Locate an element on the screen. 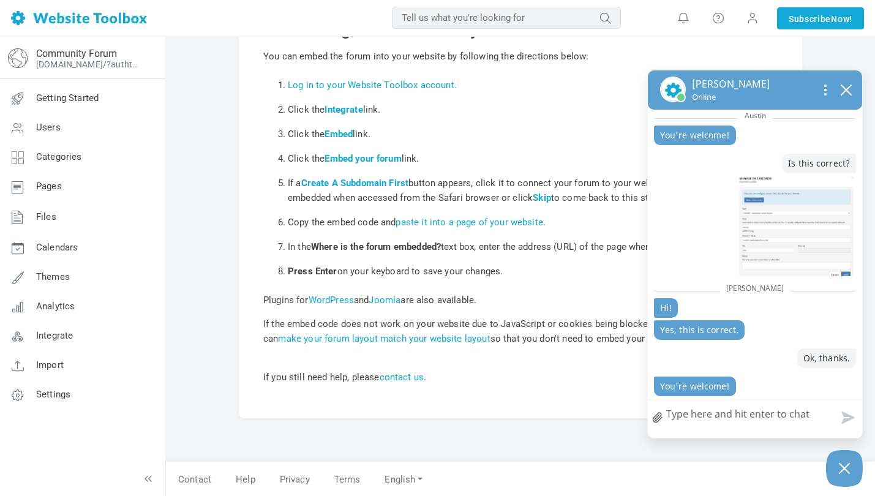  p: If you still need help, please . is located at coordinates (521, 370).